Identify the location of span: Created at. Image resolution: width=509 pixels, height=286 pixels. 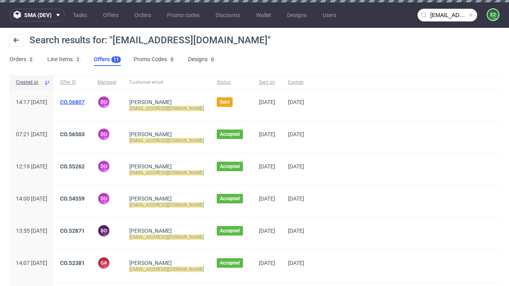
(28, 82).